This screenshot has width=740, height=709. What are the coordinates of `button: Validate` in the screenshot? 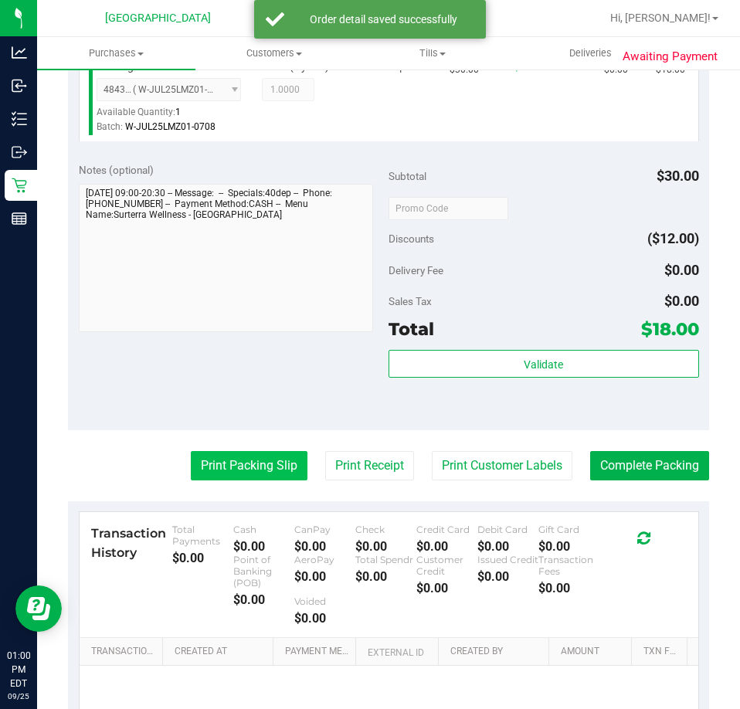 It's located at (544, 364).